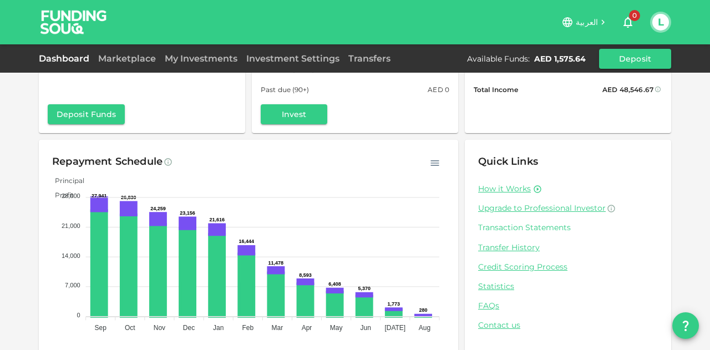  What do you see at coordinates (248, 328) in the screenshot?
I see `tspan: Feb` at bounding box center [248, 328].